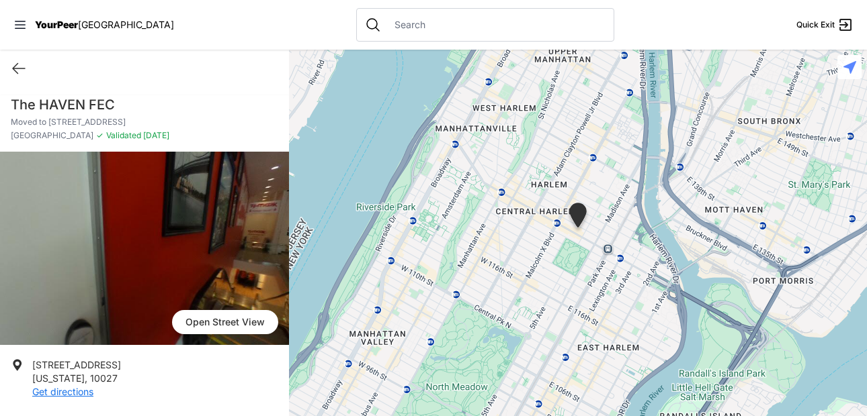  What do you see at coordinates (62, 392) in the screenshot?
I see `a: Get directions` at bounding box center [62, 392].